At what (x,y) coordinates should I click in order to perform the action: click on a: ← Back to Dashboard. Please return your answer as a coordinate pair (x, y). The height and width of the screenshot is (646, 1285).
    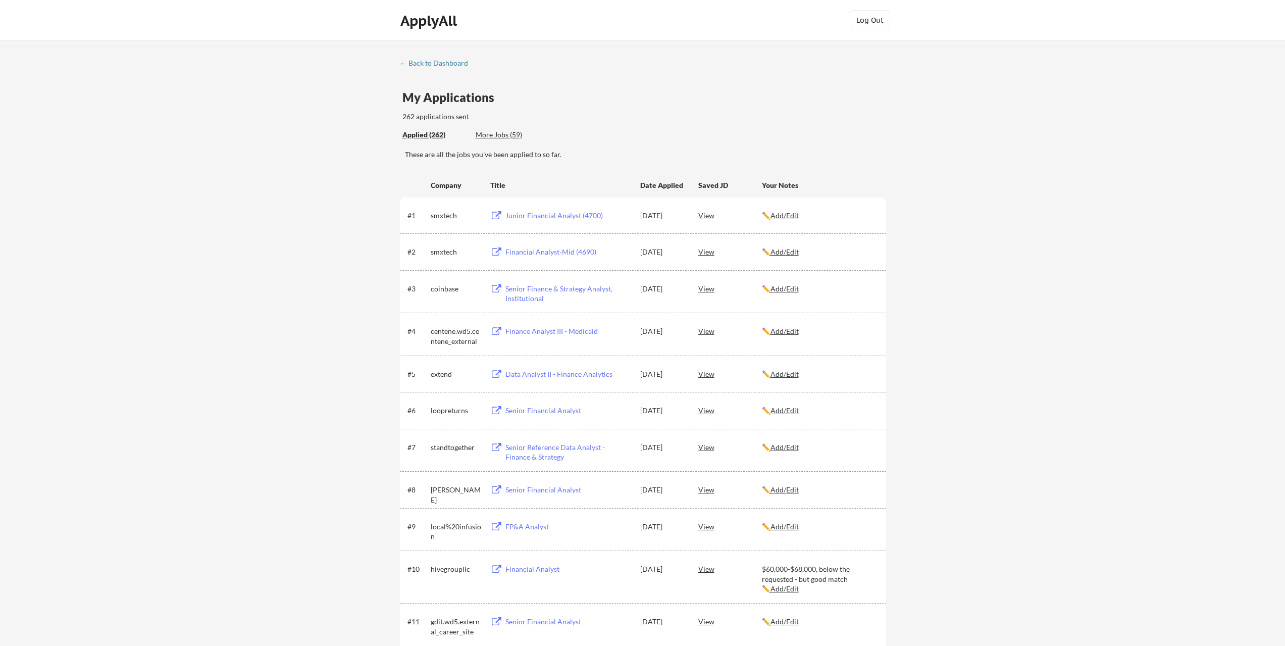
    Looking at the image, I should click on (438, 64).